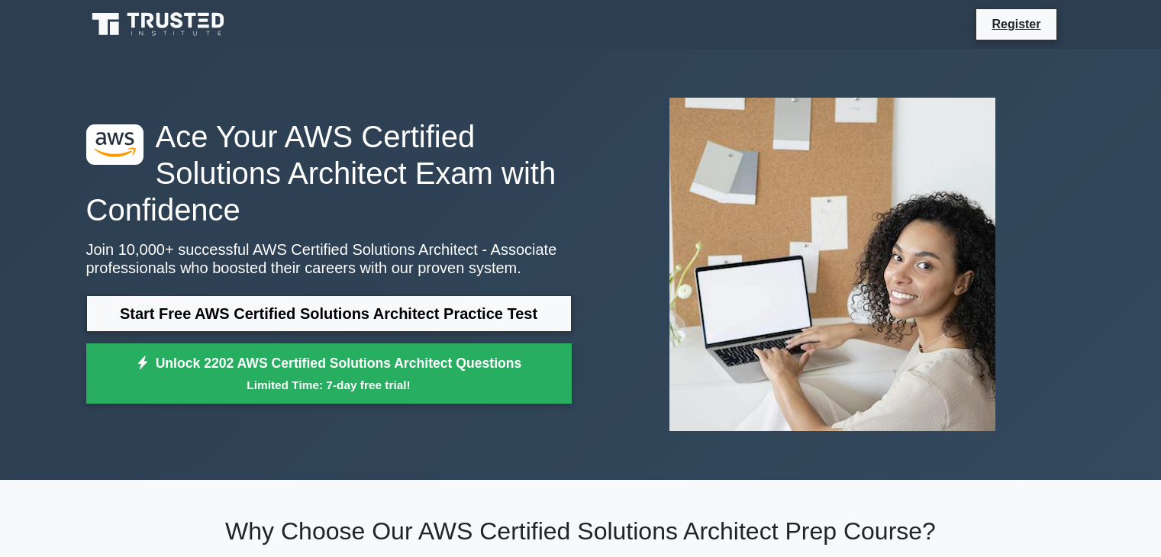 This screenshot has width=1161, height=557. Describe the element at coordinates (329, 374) in the screenshot. I see `a: Unlock 2202 AWS Certified Solutions Architect QuestionsLimited Time: 7-day free trial!` at that location.